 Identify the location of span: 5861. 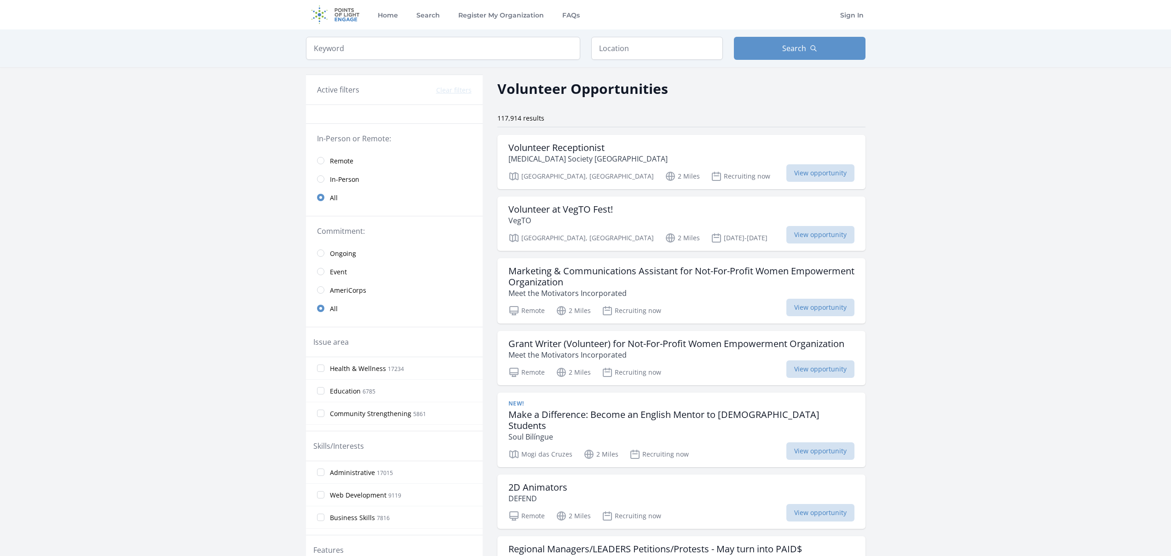
(420, 414).